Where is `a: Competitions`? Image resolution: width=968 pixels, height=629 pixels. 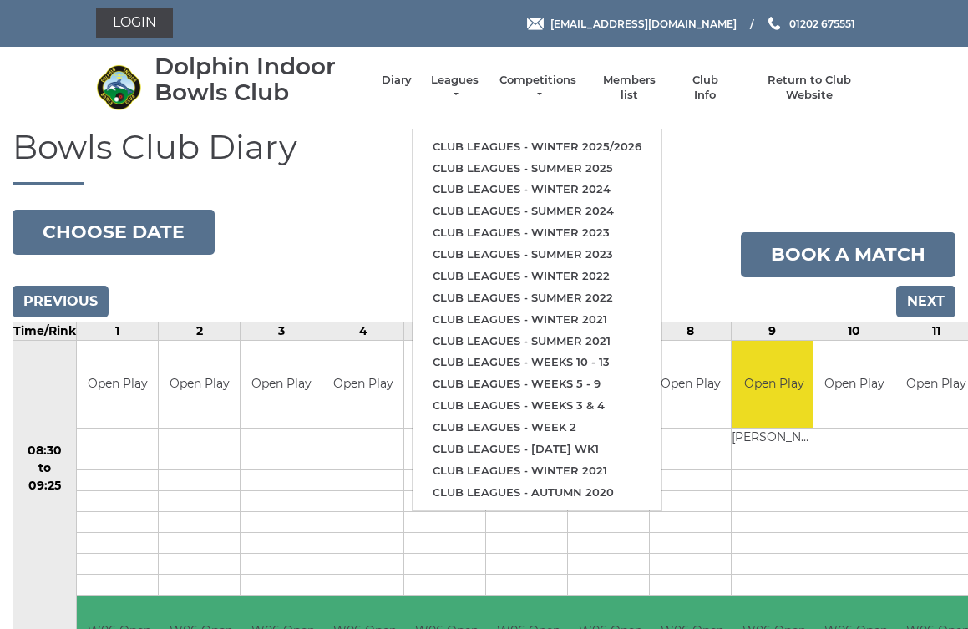
a: Competitions is located at coordinates (538, 88).